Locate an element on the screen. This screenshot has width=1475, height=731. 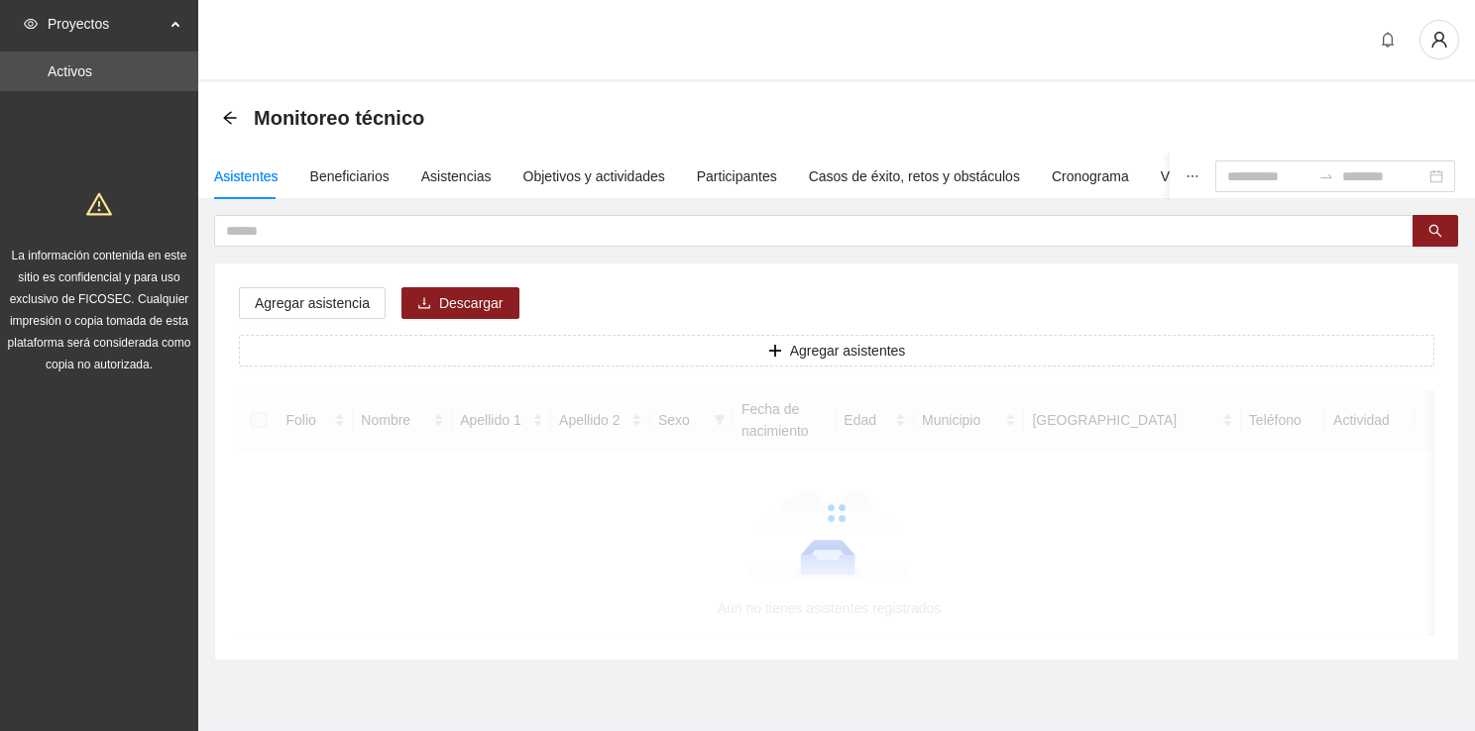
div: Cronograma is located at coordinates (1090, 176).